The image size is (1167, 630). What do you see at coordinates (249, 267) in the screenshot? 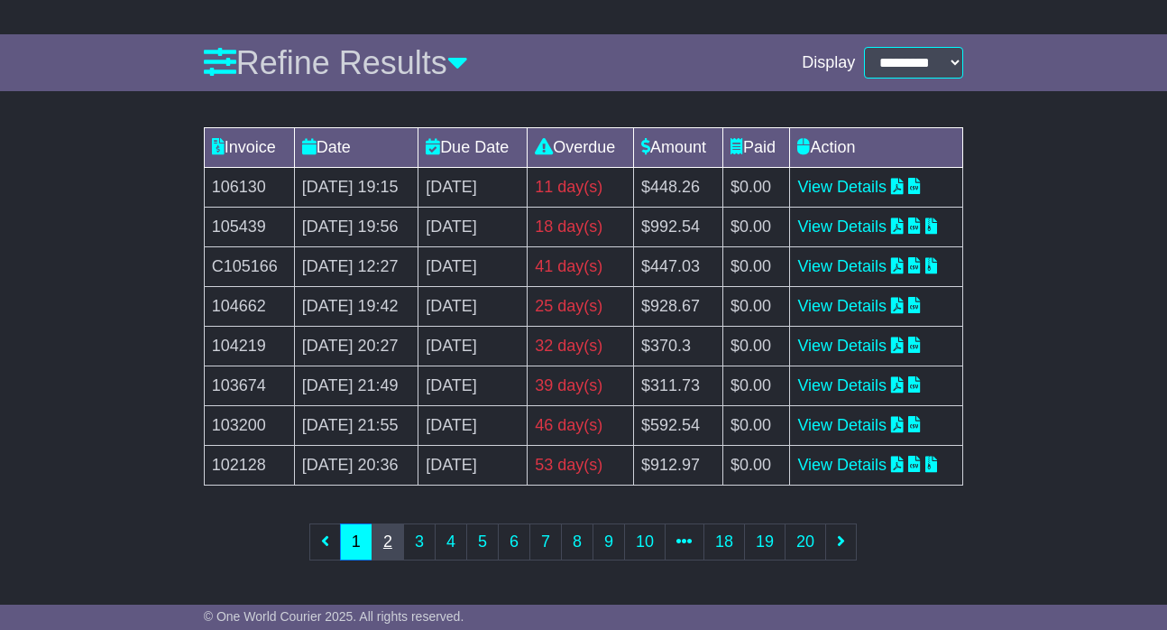
I see `td: C105166` at bounding box center [249, 267].